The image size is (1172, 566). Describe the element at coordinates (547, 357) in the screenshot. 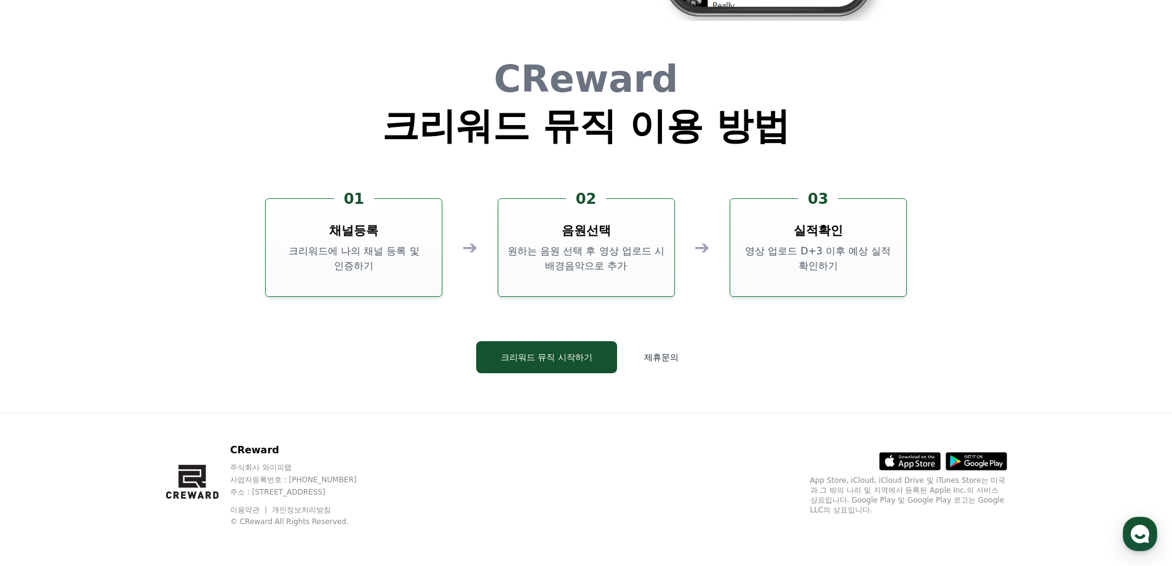

I see `button: 크리워드 뮤직 시작하기` at that location.